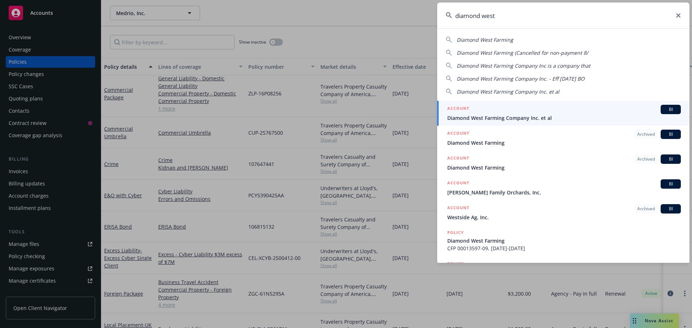 Image resolution: width=692 pixels, height=328 pixels. I want to click on span: Diamond West Farming Company Inc is a company that, so click(523, 66).